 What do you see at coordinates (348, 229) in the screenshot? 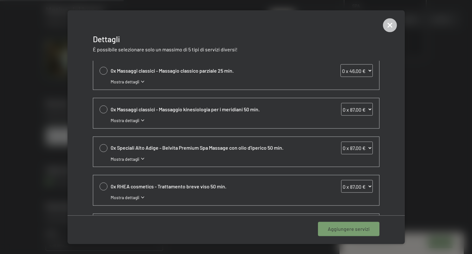
I see `span: Aggiungere servizi` at bounding box center [348, 229].